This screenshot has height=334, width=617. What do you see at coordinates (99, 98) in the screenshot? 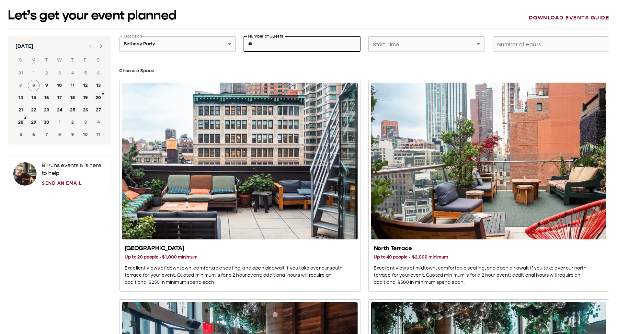
I see `button: 20` at bounding box center [99, 98].